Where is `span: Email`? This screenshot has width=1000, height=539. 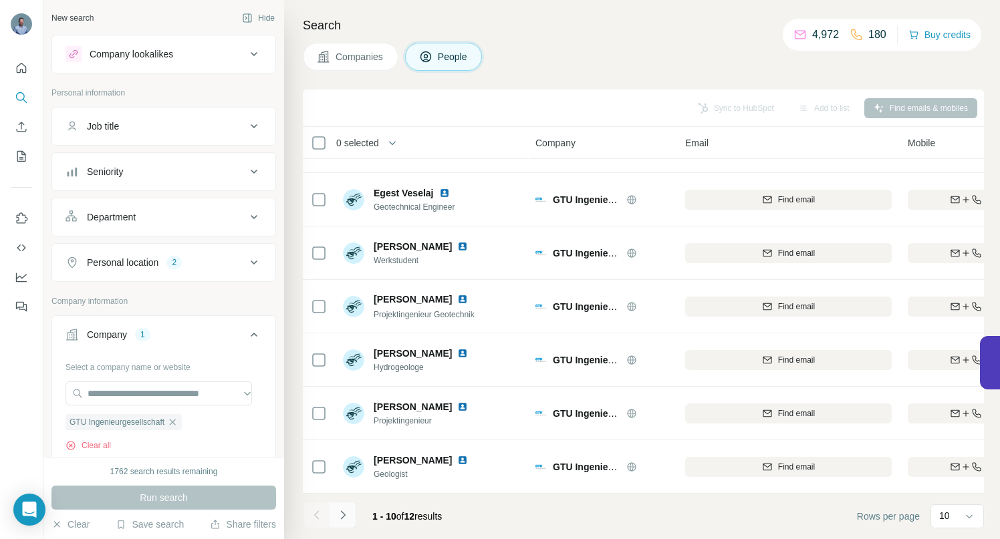 span: Email is located at coordinates (696, 143).